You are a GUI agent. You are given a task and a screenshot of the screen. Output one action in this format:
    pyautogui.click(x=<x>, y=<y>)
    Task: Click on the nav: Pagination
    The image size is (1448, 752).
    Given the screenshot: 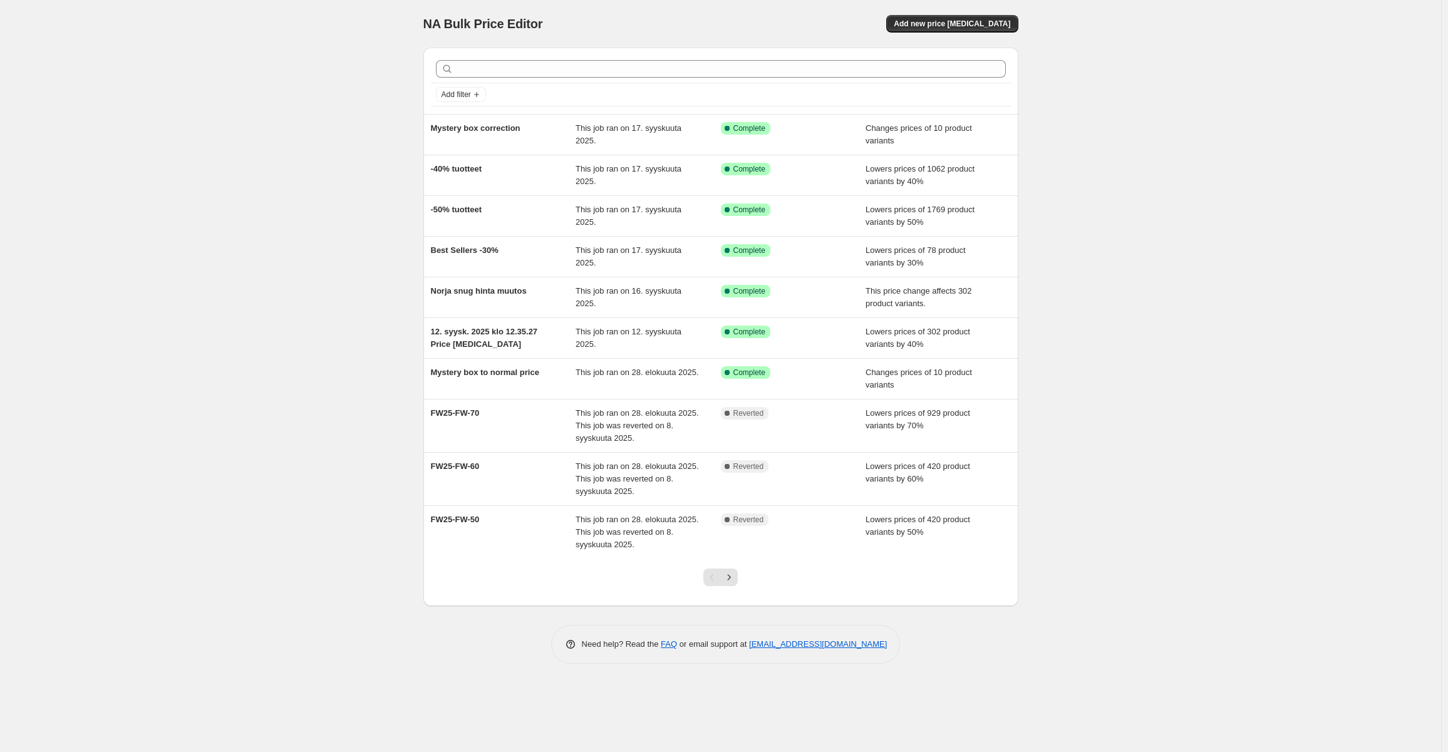 What is the action you would take?
    pyautogui.click(x=720, y=578)
    